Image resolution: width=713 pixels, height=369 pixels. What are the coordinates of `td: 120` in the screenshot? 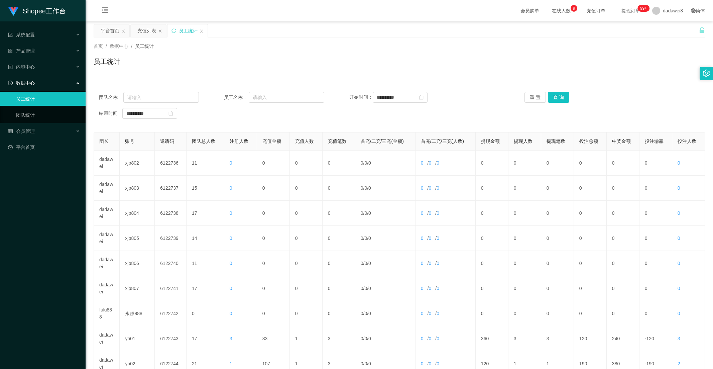 It's located at (591, 338).